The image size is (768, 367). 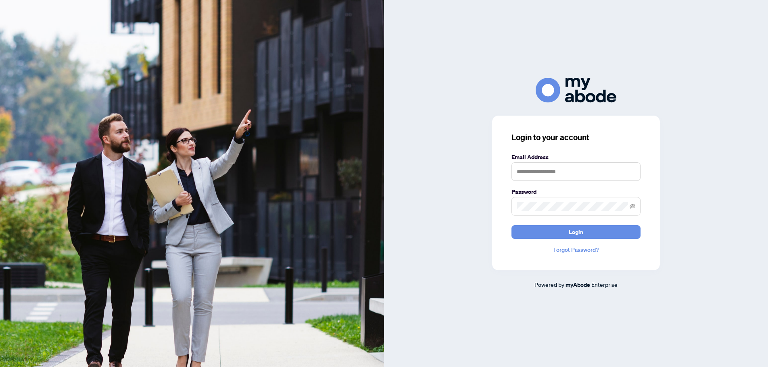 I want to click on a: Forgot Password?, so click(x=576, y=250).